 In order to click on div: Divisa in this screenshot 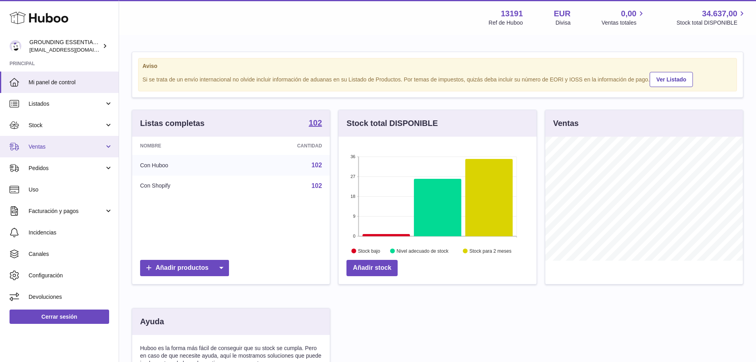, I will do `click(563, 23)`.